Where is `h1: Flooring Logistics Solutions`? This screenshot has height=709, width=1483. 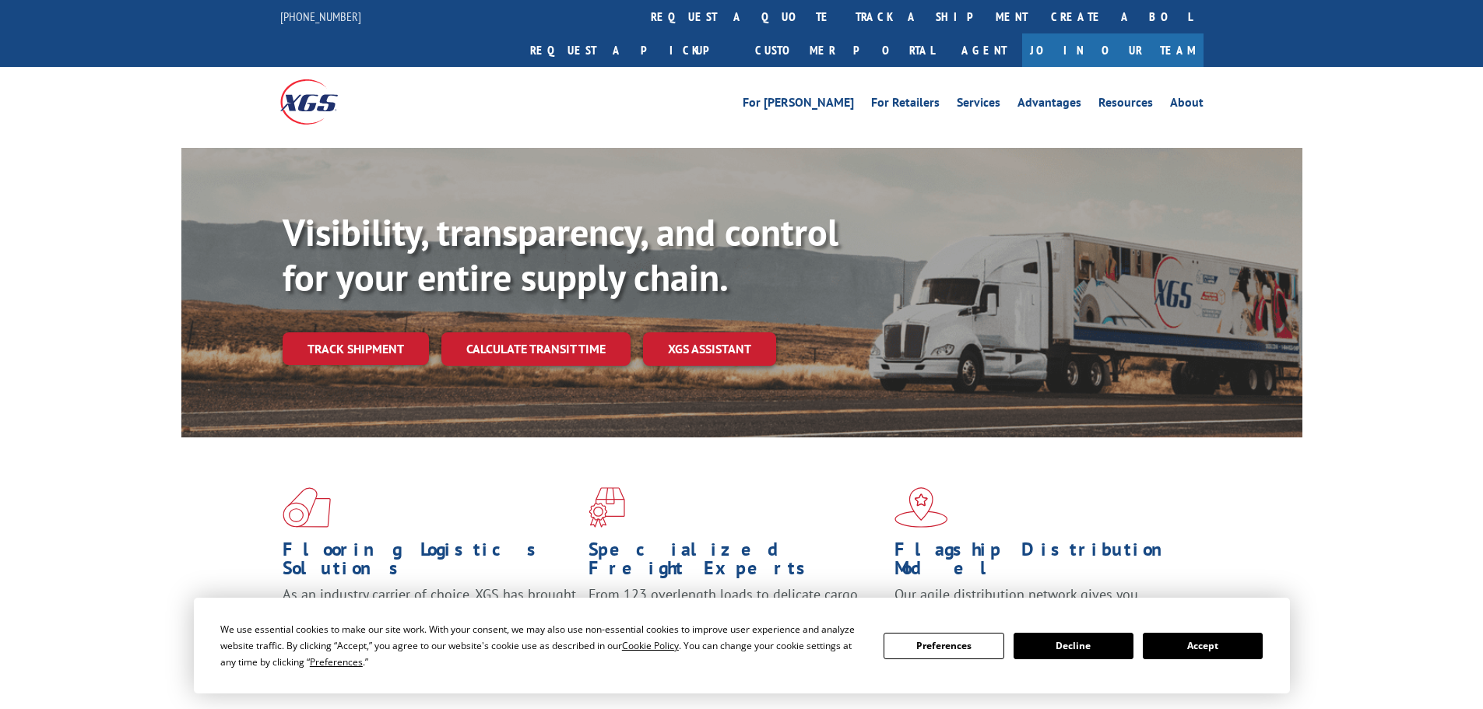 h1: Flooring Logistics Solutions is located at coordinates (430, 563).